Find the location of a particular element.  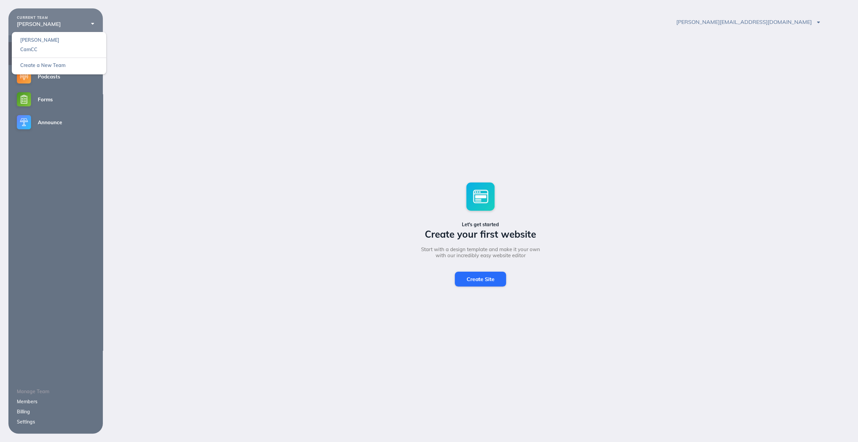

a: Create a New Team is located at coordinates (59, 64).